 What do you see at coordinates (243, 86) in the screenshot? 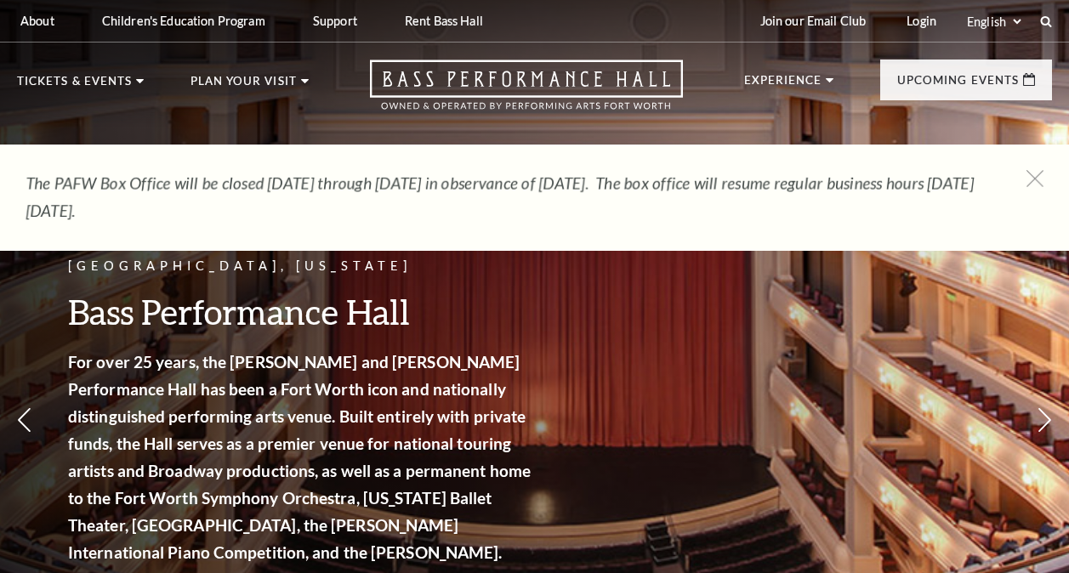
I see `p: Plan Your Visit` at bounding box center [243, 86].